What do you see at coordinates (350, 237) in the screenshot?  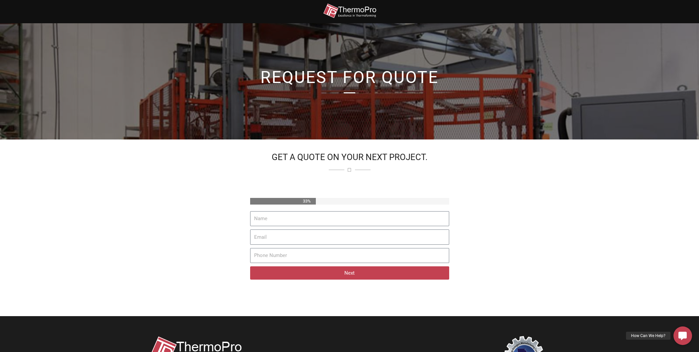 I see `input: Email` at bounding box center [350, 237].